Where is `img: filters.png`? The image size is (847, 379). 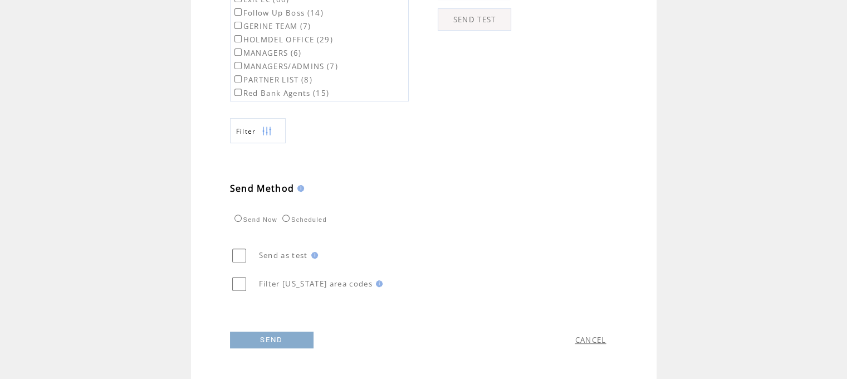
img: filters.png is located at coordinates (267, 131).